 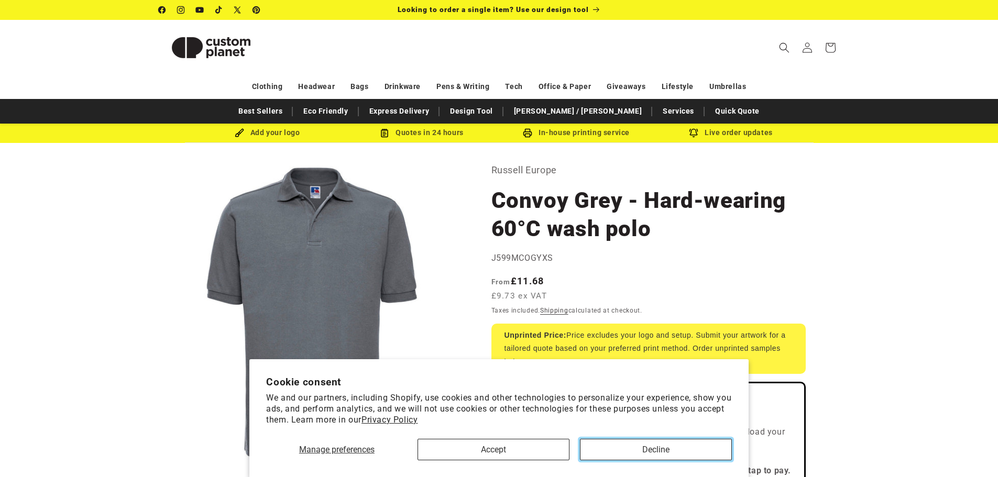 What do you see at coordinates (499, 382) in the screenshot?
I see `h2: Cookie consent` at bounding box center [499, 382].